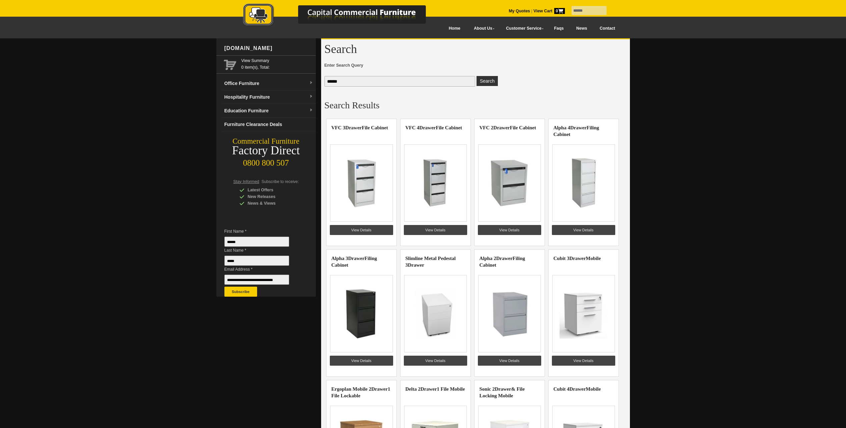 The width and height of the screenshot is (846, 428). What do you see at coordinates (266, 151) in the screenshot?
I see `div: Factory Direct` at bounding box center [266, 151].